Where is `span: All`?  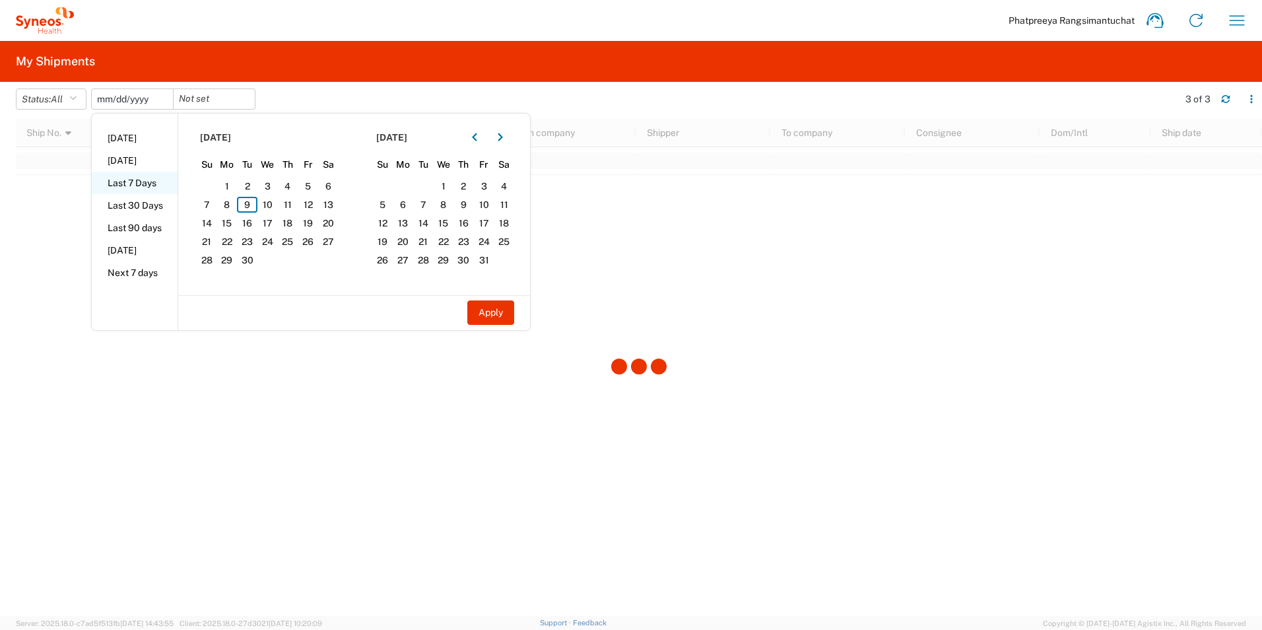
span: All is located at coordinates (57, 99).